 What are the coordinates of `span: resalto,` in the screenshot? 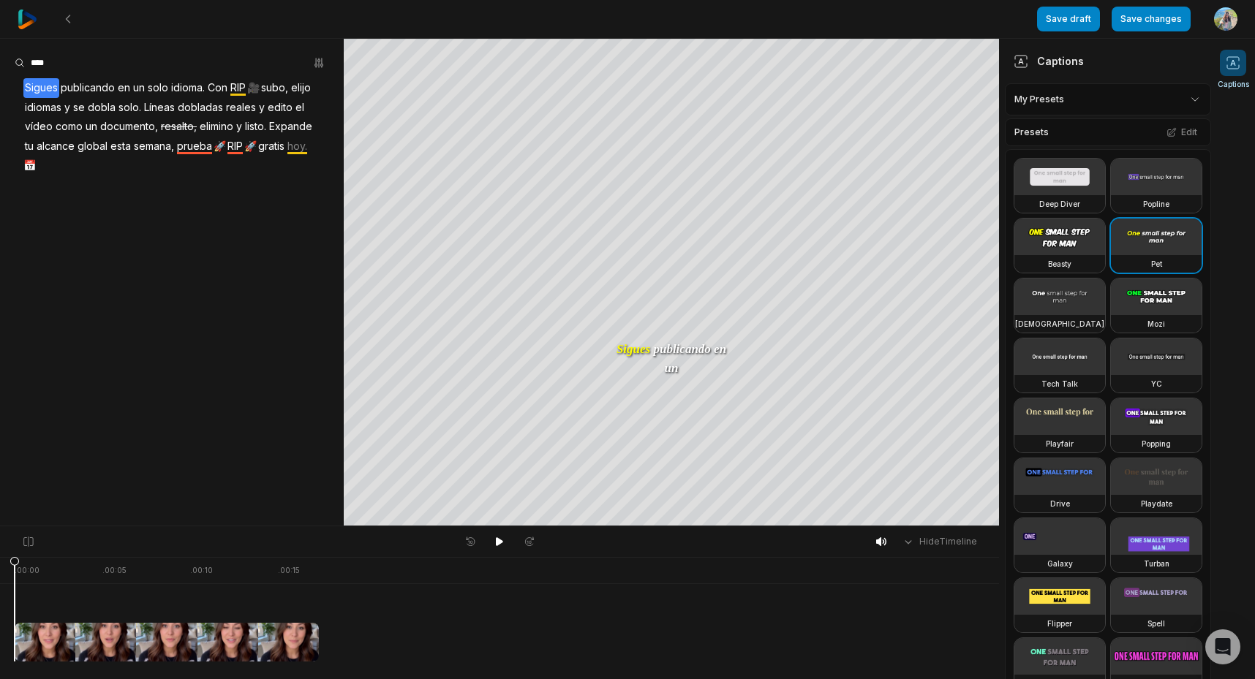 It's located at (178, 126).